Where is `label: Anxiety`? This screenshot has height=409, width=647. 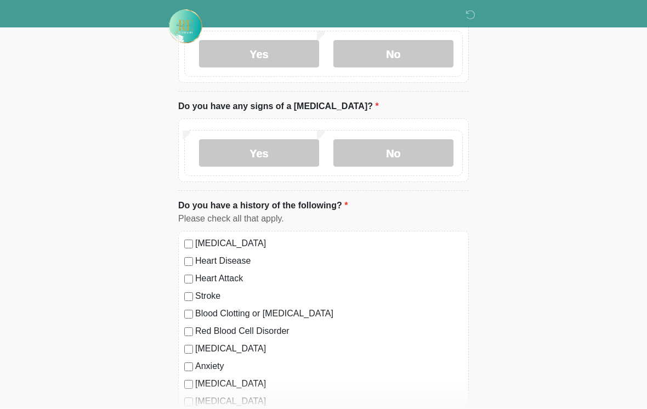
label: Anxiety is located at coordinates (329, 366).